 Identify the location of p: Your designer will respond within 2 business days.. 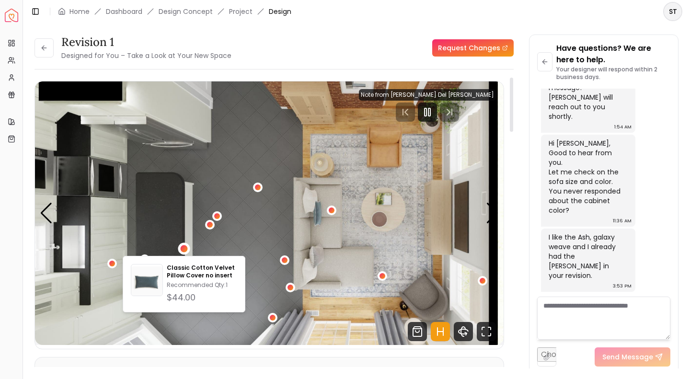
(613, 73).